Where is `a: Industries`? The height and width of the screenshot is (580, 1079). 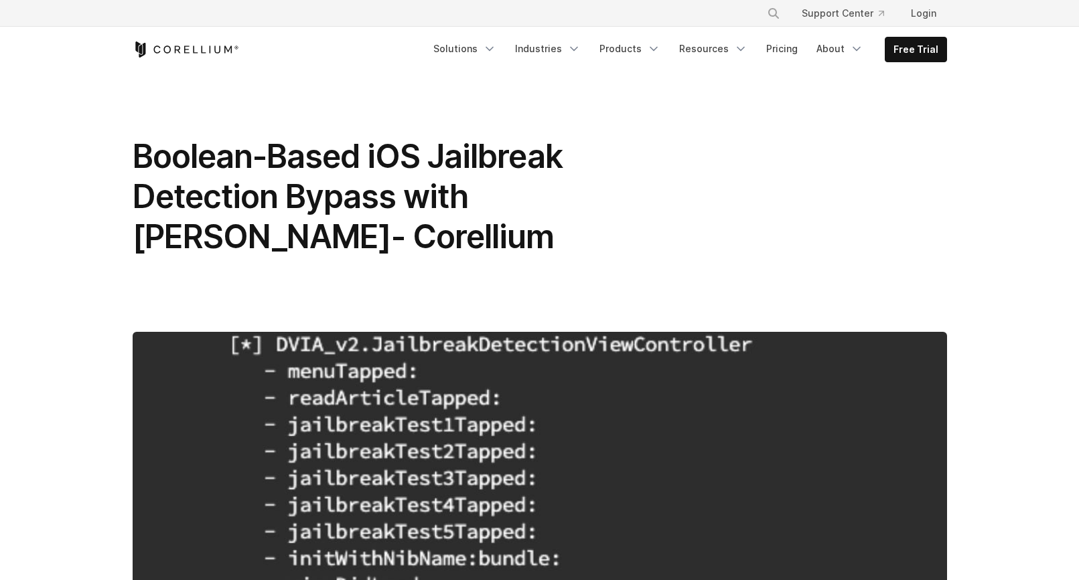 a: Industries is located at coordinates (548, 49).